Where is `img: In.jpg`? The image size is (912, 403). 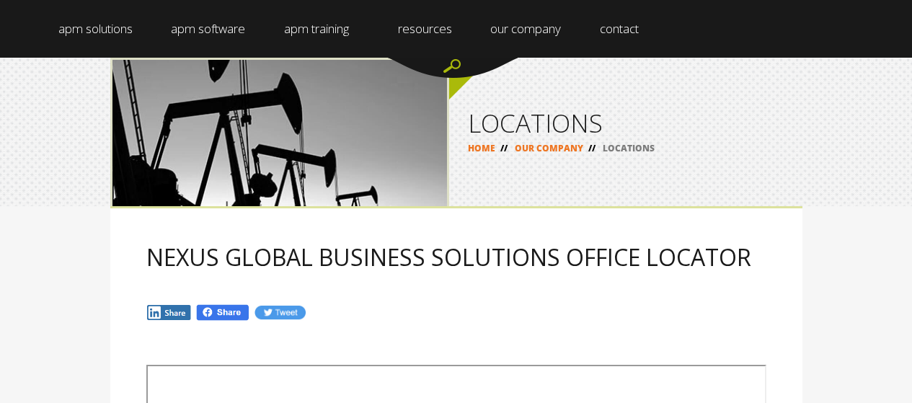 img: In.jpg is located at coordinates (170, 312).